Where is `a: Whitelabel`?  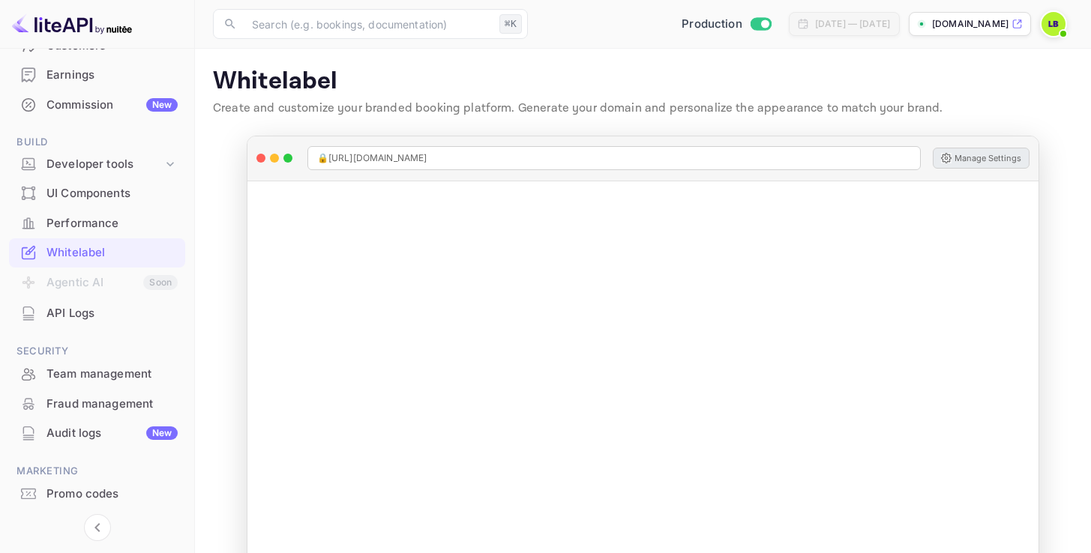 a: Whitelabel is located at coordinates (97, 252).